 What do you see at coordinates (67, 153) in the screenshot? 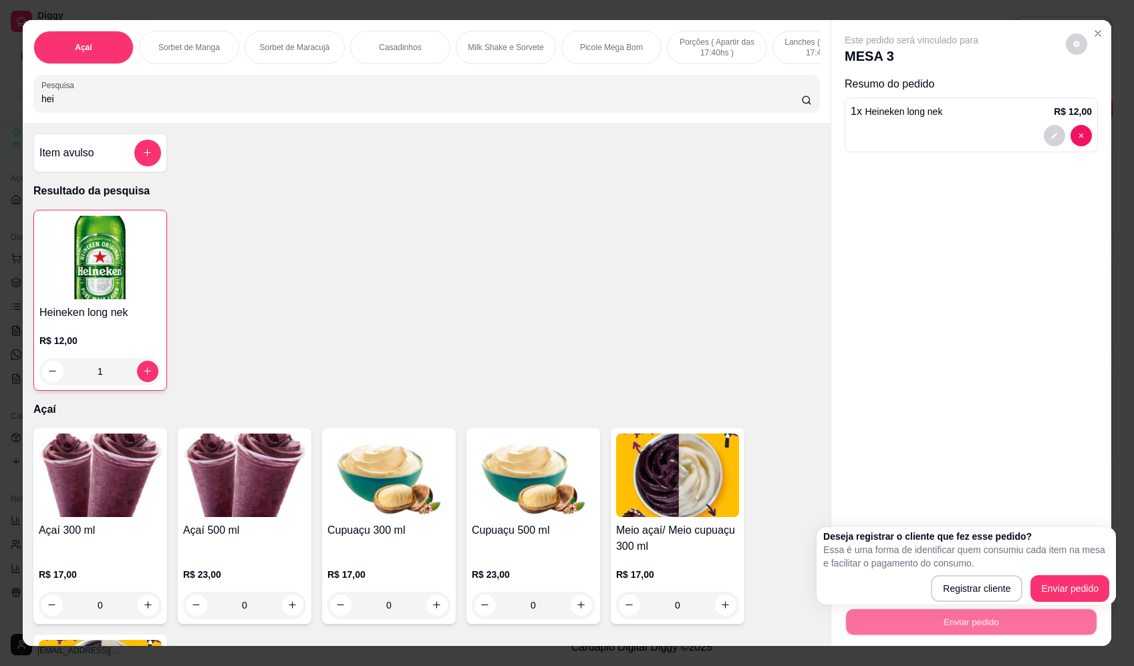
I see `h4: Item avulso` at bounding box center [67, 153].